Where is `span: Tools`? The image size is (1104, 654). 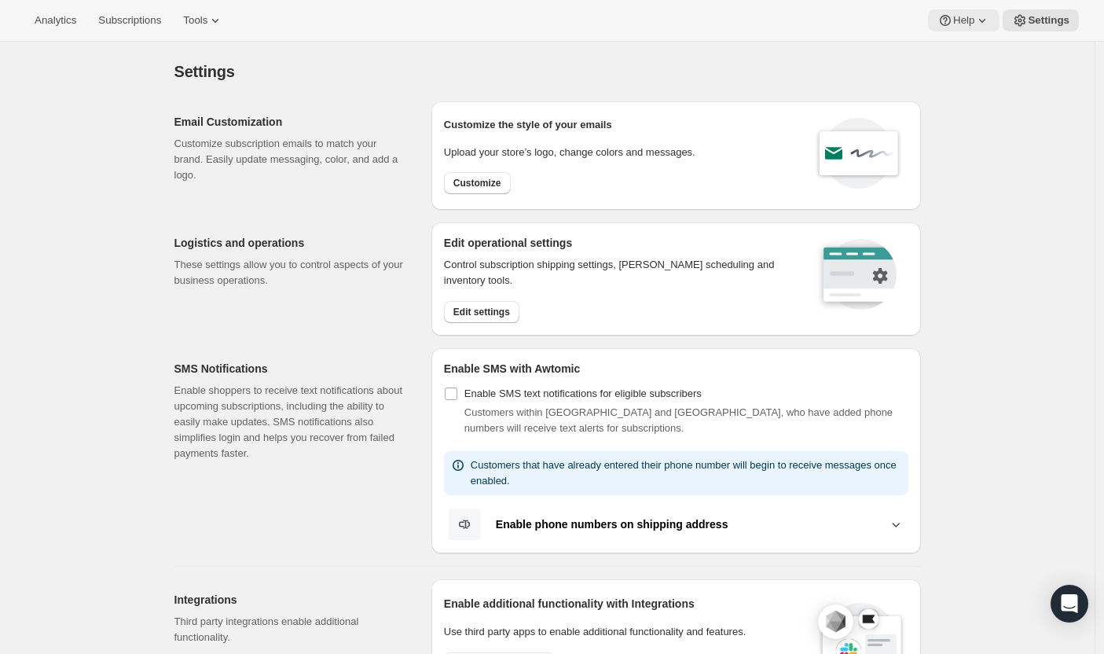
span: Tools is located at coordinates (195, 20).